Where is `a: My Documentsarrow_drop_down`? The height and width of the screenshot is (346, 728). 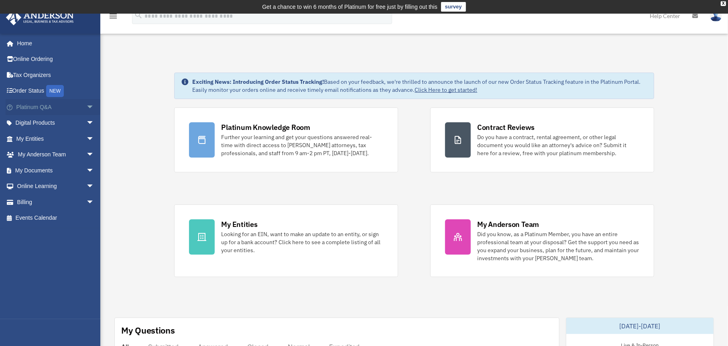
a: My Documentsarrow_drop_down is located at coordinates (56, 171).